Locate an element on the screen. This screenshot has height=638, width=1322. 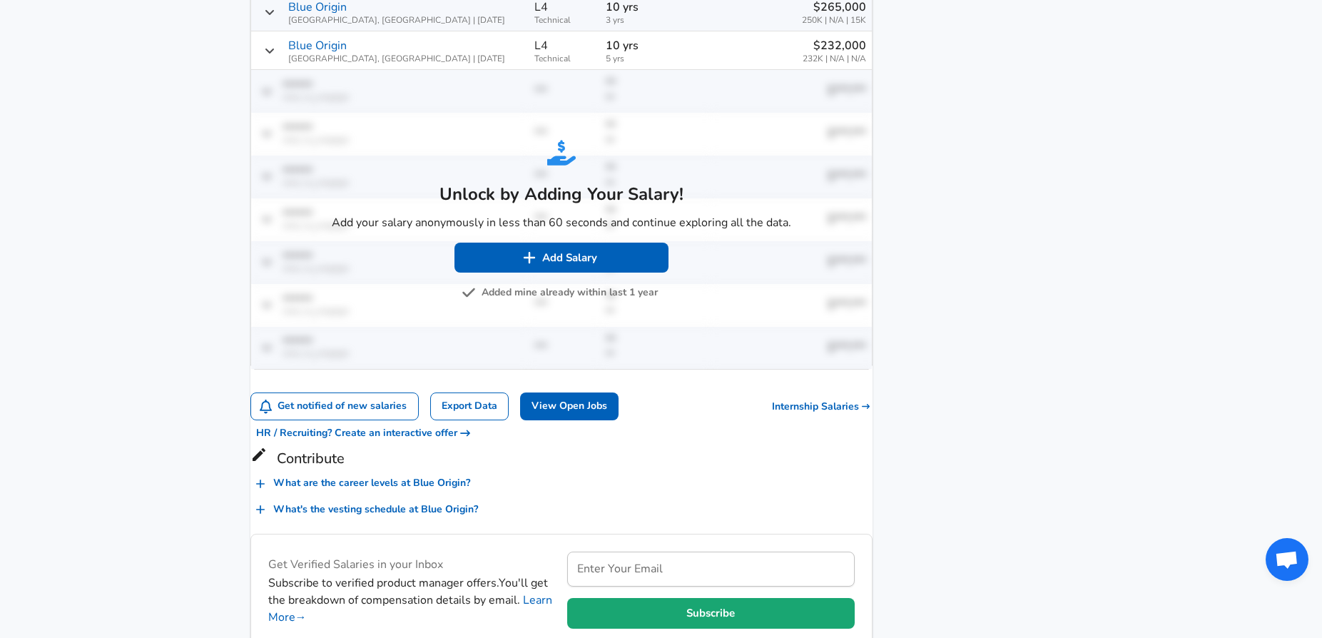
button: What's the vesting schedule at Blue Origin? is located at coordinates (367, 509).